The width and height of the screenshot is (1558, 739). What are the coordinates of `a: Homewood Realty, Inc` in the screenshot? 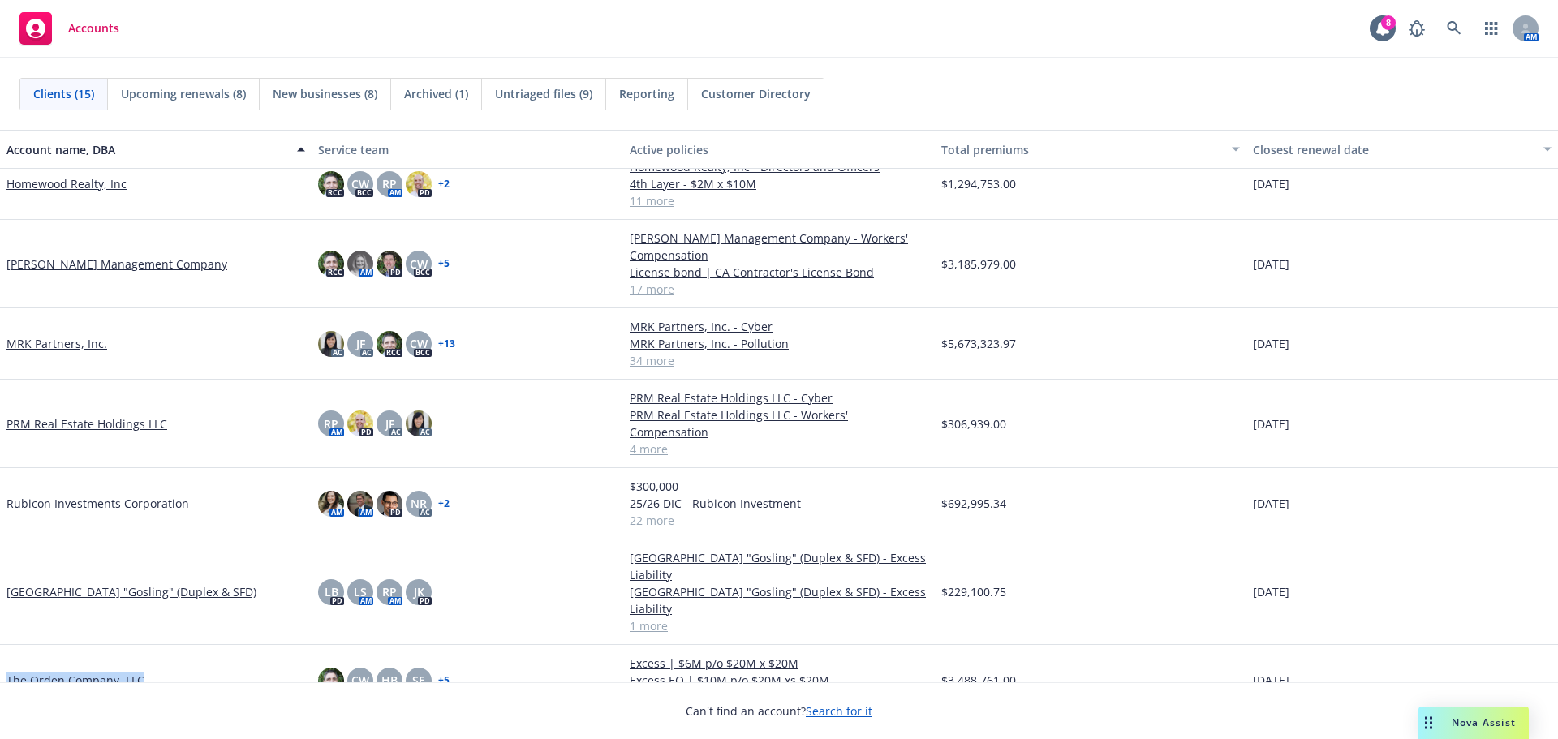 It's located at (67, 183).